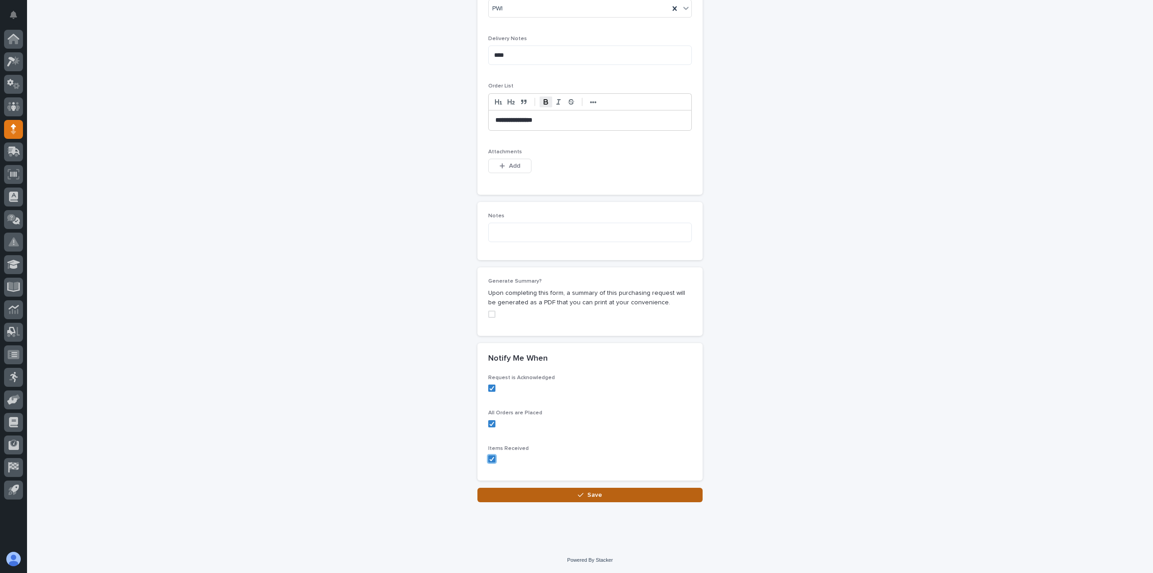 The width and height of the screenshot is (1153, 573). I want to click on span: Save, so click(595, 495).